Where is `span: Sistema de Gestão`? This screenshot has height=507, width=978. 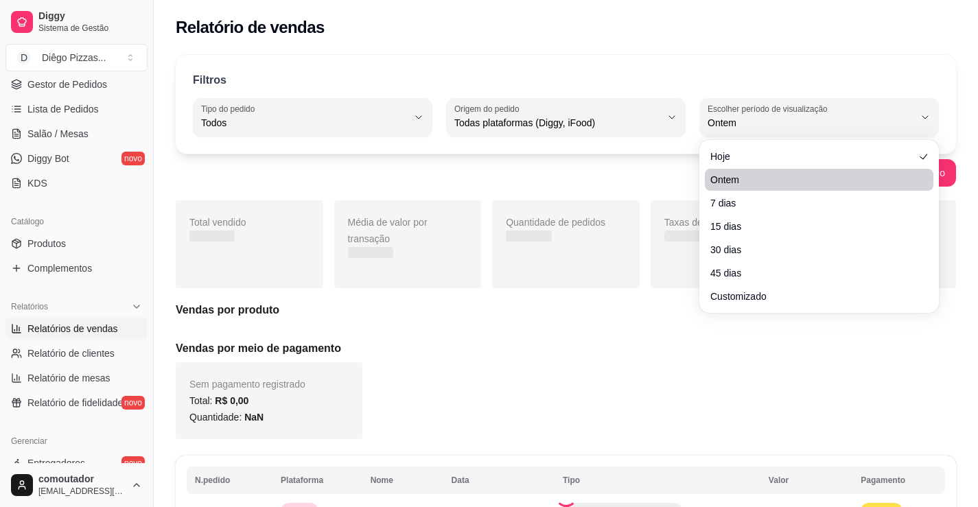 span: Sistema de Gestão is located at coordinates (90, 28).